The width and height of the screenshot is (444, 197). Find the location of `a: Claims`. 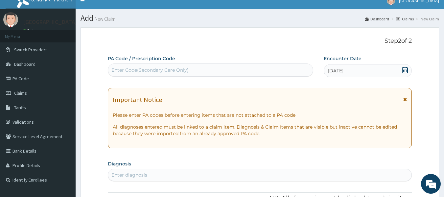

a: Claims is located at coordinates (405, 19).